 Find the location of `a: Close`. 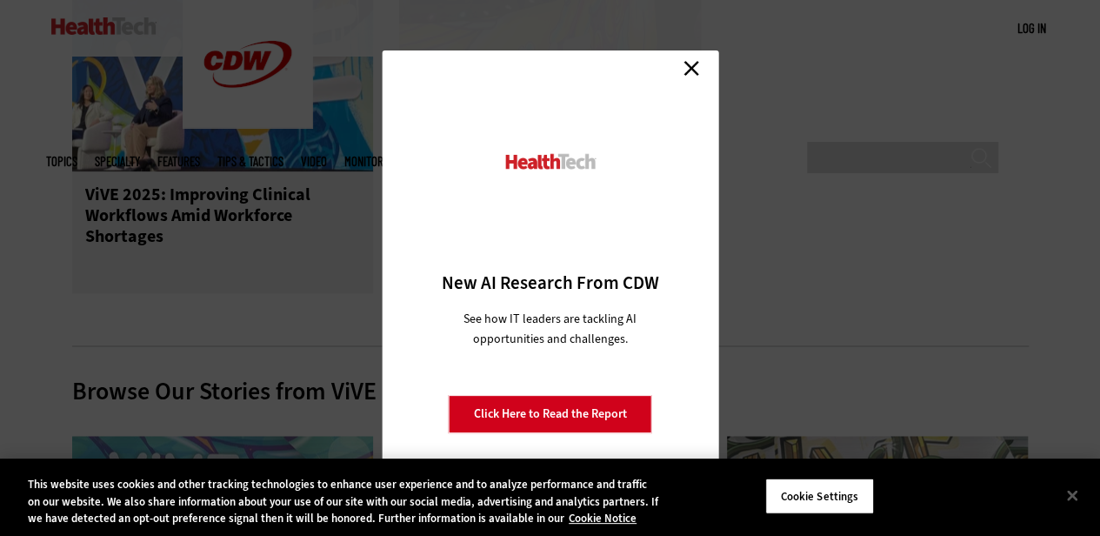

a: Close is located at coordinates (691, 68).